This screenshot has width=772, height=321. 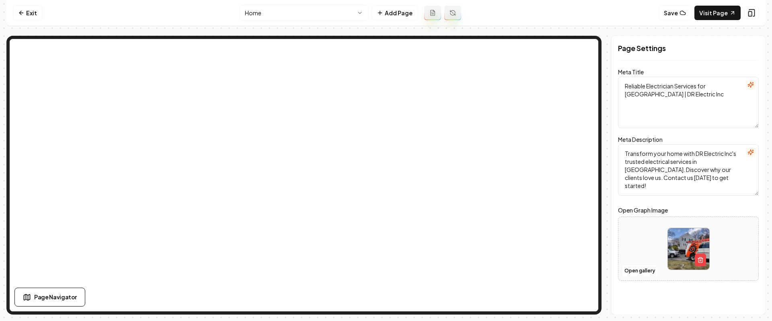 I want to click on a: Exit, so click(x=27, y=13).